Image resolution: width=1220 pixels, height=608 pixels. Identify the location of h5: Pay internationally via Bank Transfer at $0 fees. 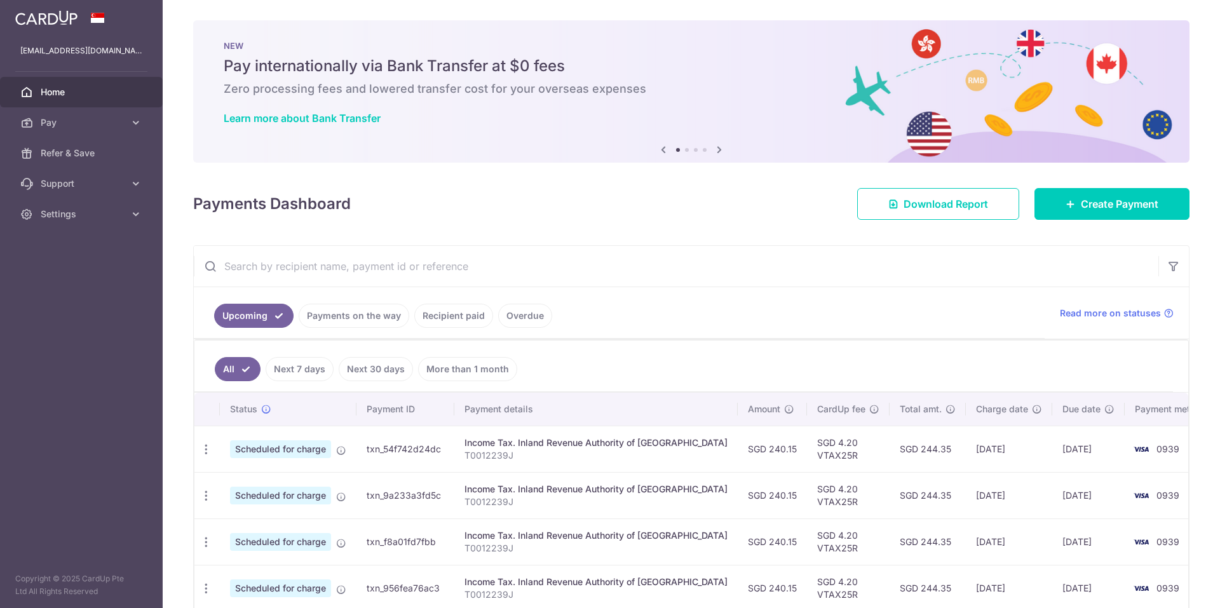
(692, 66).